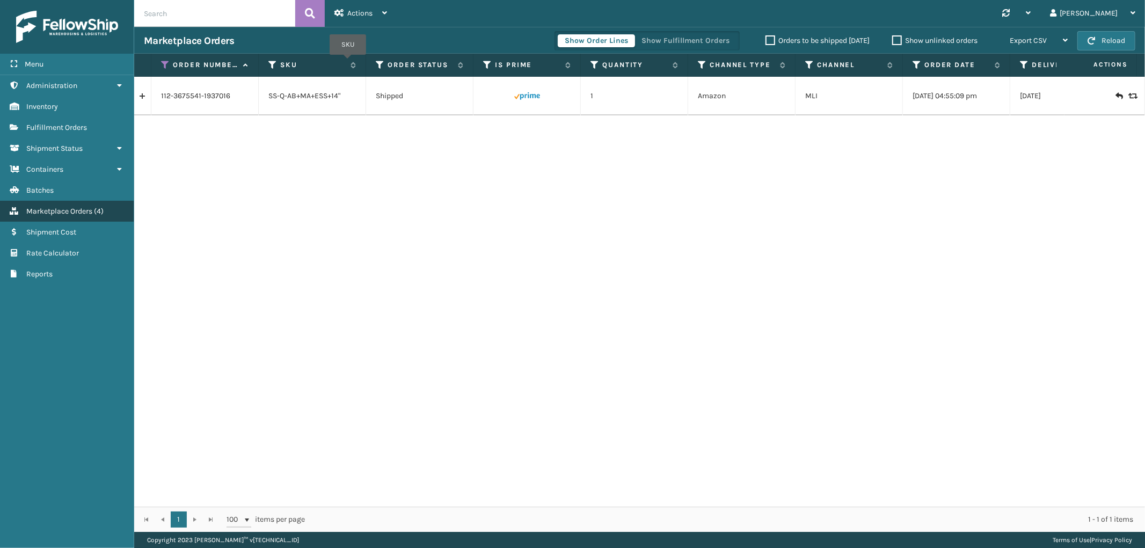 The image size is (1145, 548). What do you see at coordinates (42, 106) in the screenshot?
I see `span: Inventory` at bounding box center [42, 106].